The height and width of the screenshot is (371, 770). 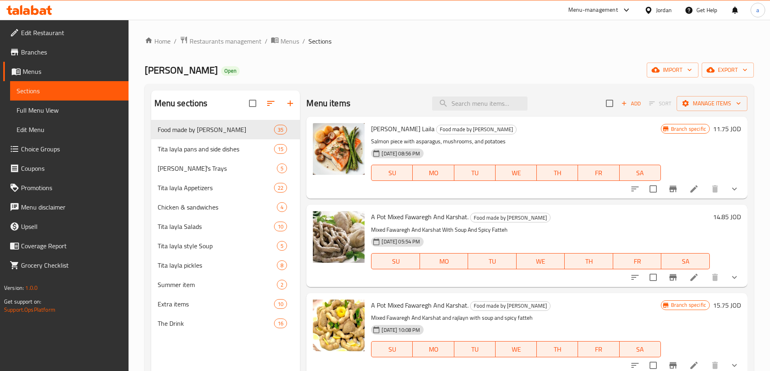 I want to click on a: Upsell, so click(x=66, y=227).